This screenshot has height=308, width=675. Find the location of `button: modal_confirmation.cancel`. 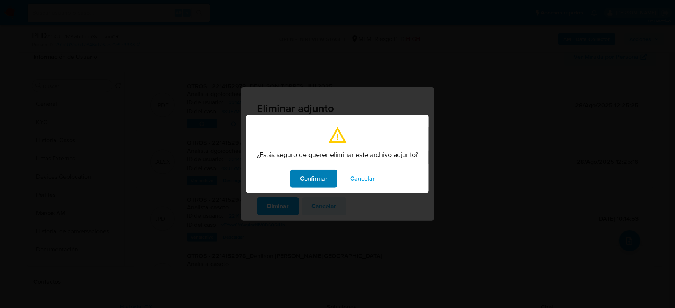

button: modal_confirmation.cancel is located at coordinates (362, 179).